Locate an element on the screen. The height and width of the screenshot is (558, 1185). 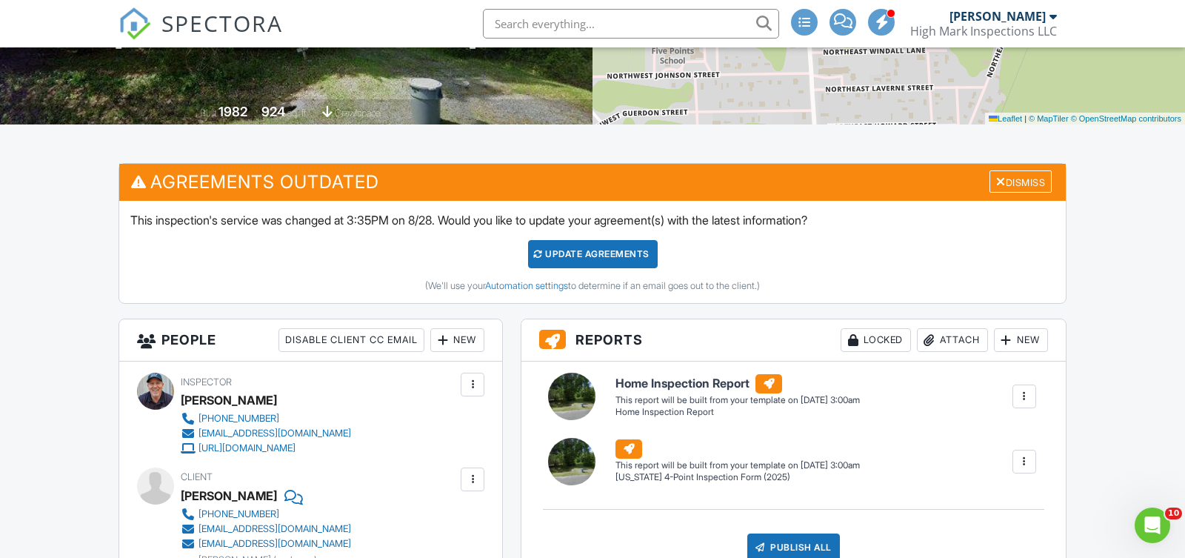
div: High Mark Inspections LLC is located at coordinates (983, 31).